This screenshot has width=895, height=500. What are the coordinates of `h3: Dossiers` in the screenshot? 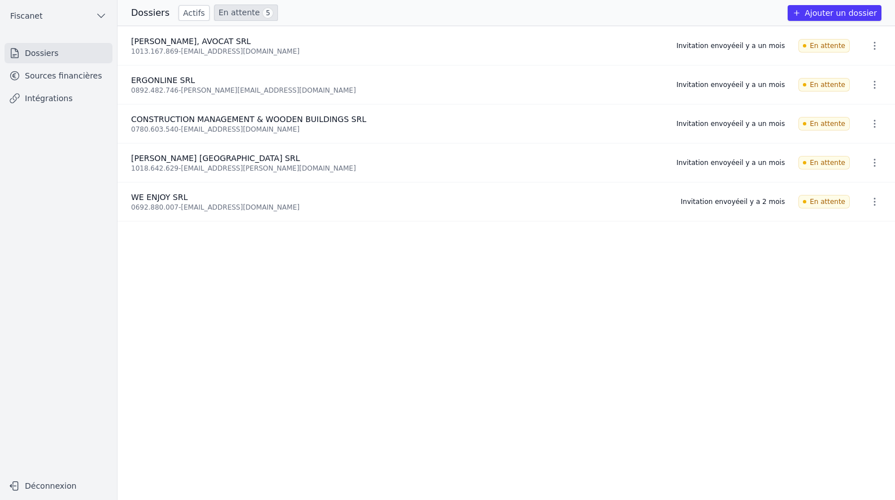 It's located at (150, 13).